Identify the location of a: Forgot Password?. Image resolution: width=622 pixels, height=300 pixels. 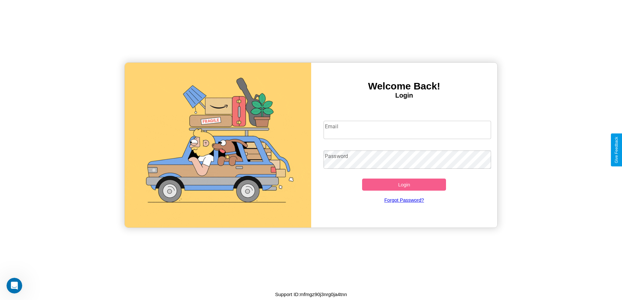
(404, 200).